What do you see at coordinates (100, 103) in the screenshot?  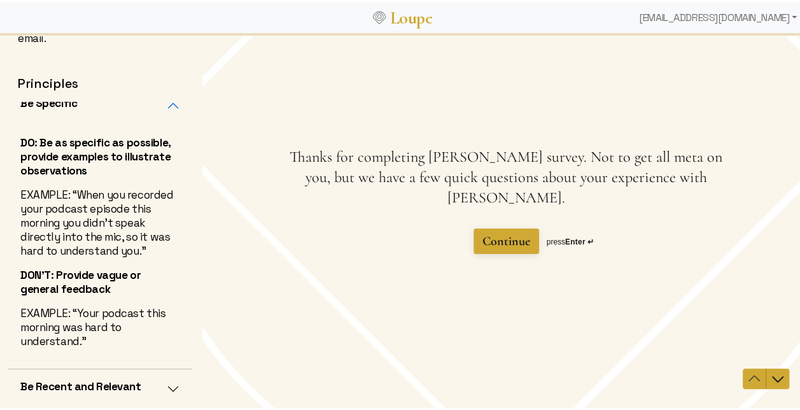 I see `button: Be Specific` at bounding box center [100, 103].